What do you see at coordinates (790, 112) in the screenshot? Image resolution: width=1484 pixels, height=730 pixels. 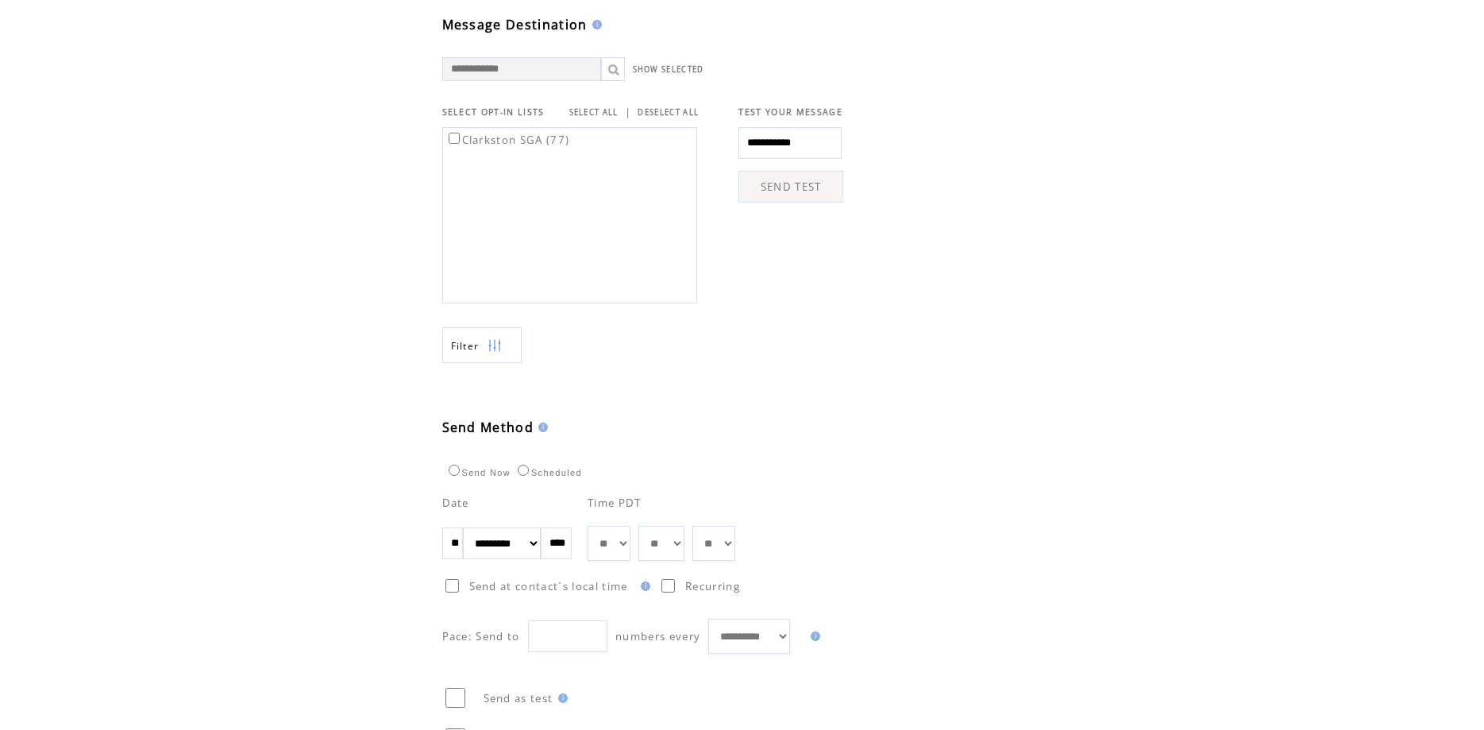 I see `span: TEST YOUR MESSAGE` at bounding box center [790, 112].